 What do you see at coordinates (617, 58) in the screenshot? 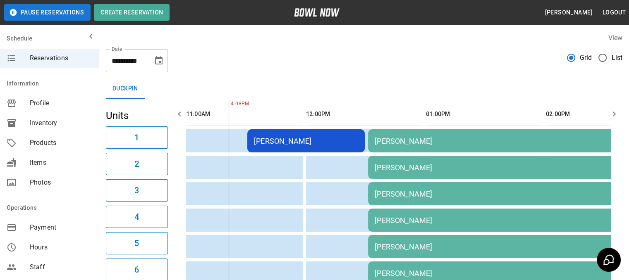
I see `span: List` at bounding box center [617, 58].